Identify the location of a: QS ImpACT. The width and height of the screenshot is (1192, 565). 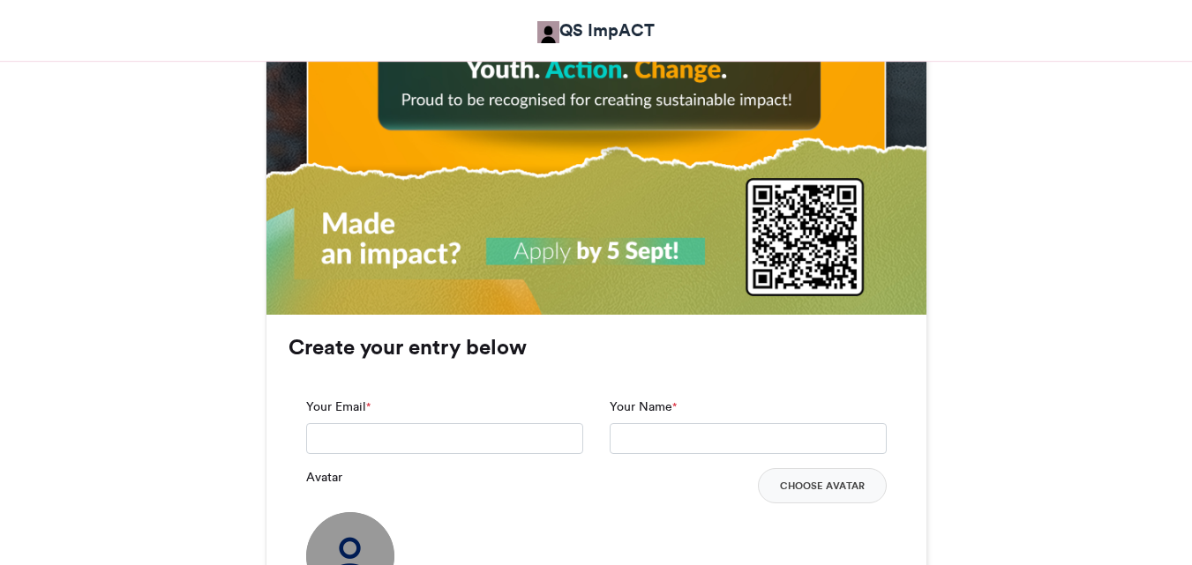
(595, 30).